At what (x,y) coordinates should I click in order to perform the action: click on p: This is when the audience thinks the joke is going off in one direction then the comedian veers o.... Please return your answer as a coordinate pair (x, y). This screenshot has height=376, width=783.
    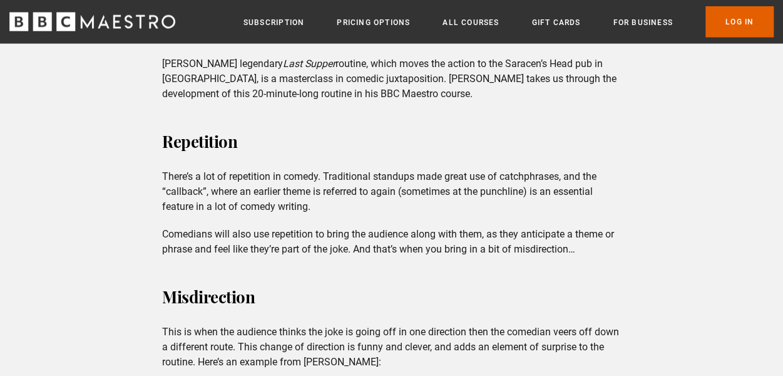
    Looking at the image, I should click on (391, 347).